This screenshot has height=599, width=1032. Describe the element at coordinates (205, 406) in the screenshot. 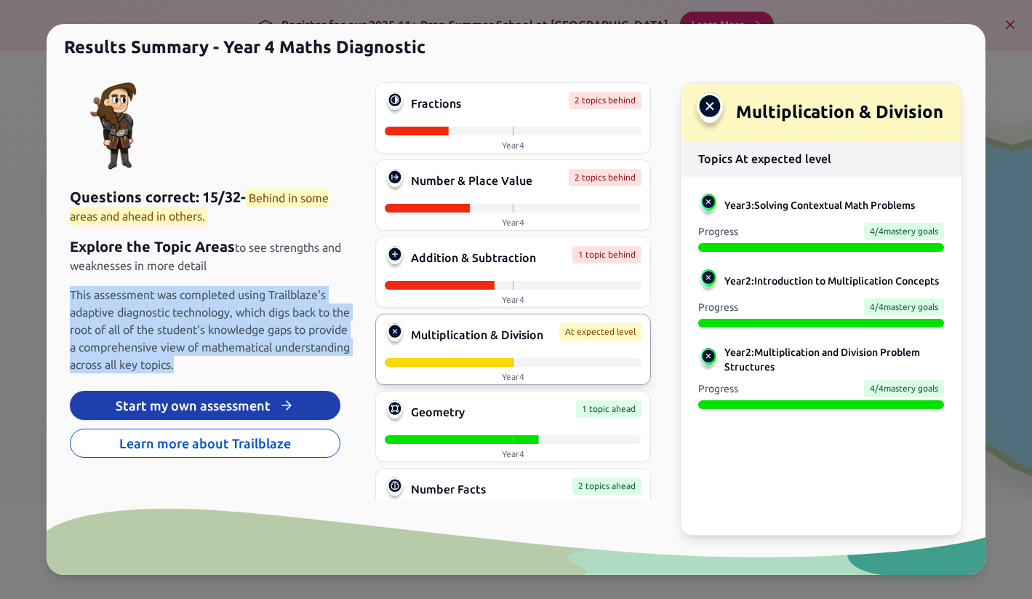

I see `a: Start my own assessment` at that location.